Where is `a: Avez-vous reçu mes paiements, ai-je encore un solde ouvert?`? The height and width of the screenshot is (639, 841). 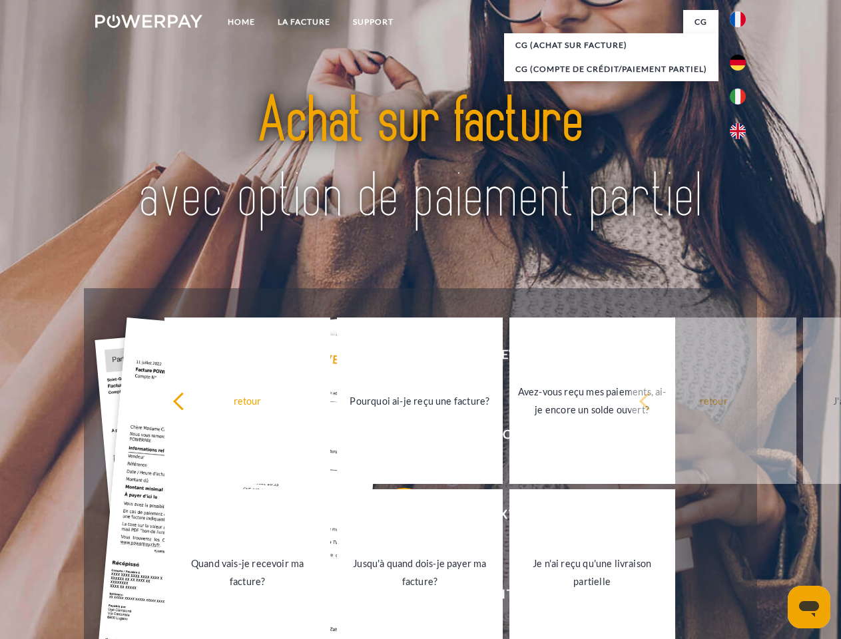
a: Avez-vous reçu mes paiements, ai-je encore un solde ouvert? is located at coordinates (592, 401).